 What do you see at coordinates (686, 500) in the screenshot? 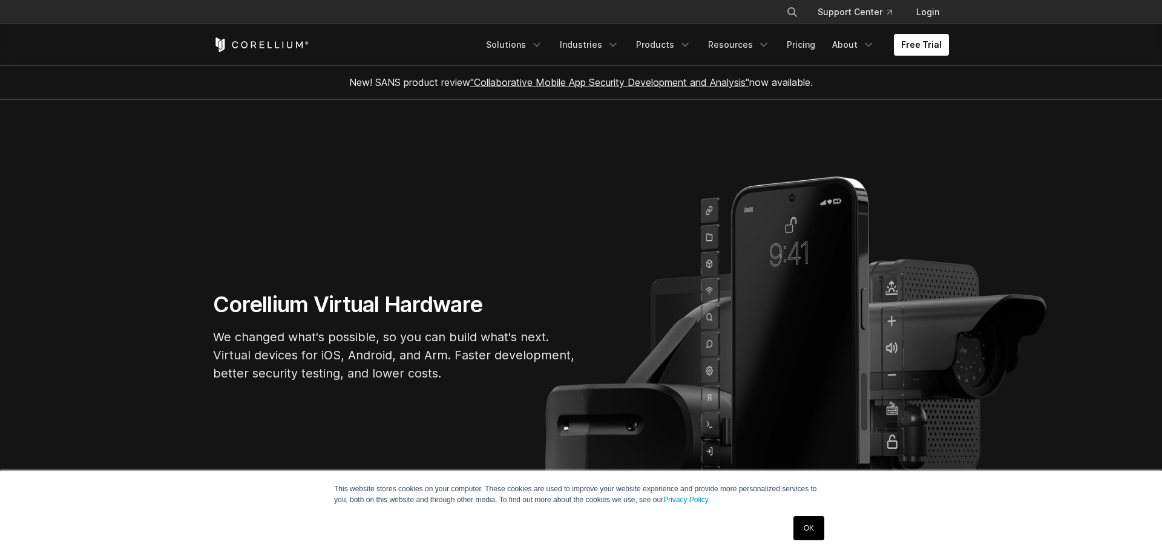
I see `a: Privacy Policy.` at bounding box center [686, 500].